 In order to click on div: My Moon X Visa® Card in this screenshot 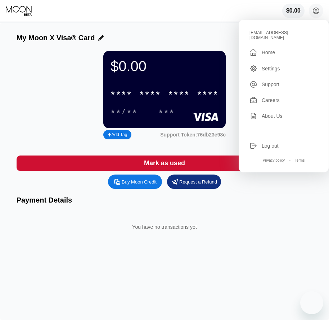, I will do `click(56, 38)`.